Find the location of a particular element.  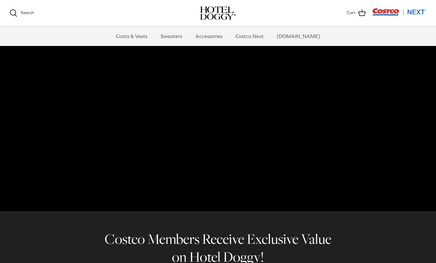

a: Accessories is located at coordinates (209, 36).